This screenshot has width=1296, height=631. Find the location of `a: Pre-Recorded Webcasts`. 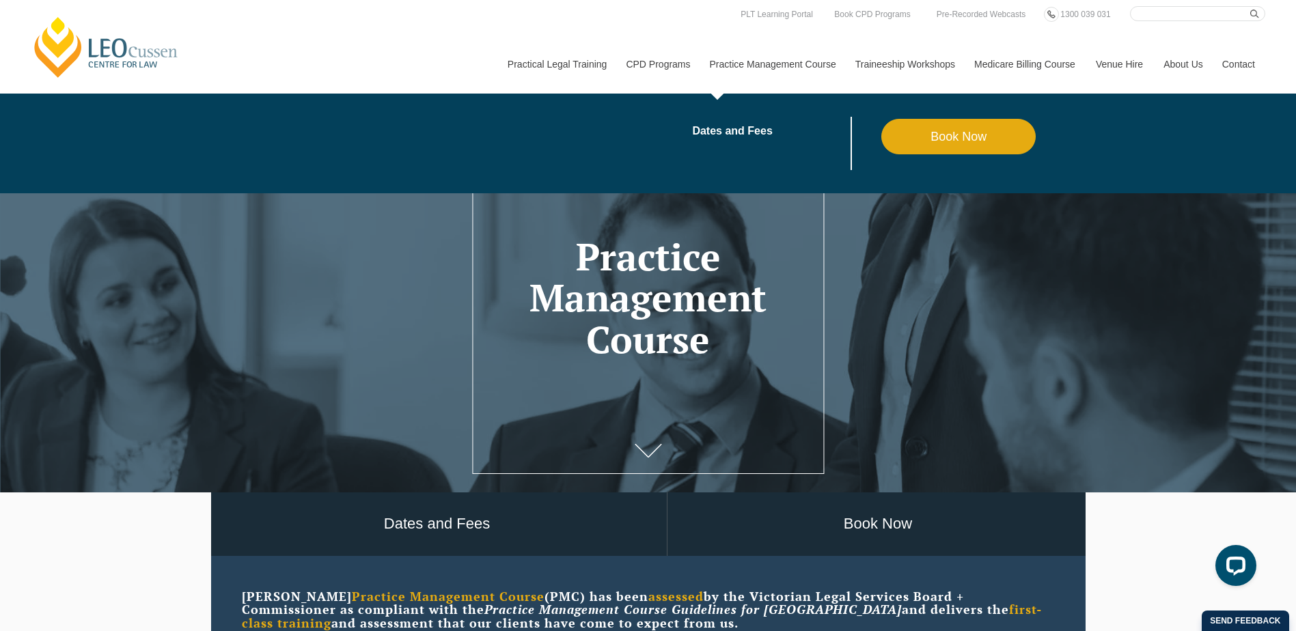

a: Pre-Recorded Webcasts is located at coordinates (981, 14).